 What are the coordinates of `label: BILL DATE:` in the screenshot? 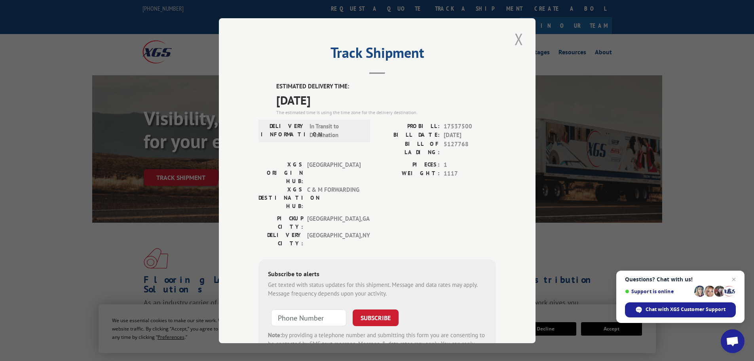 It's located at (409, 135).